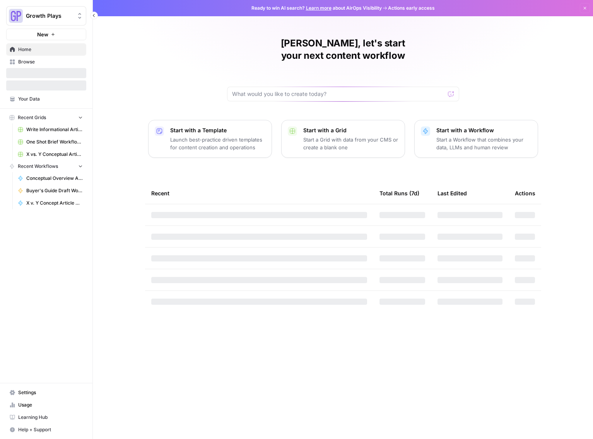  Describe the element at coordinates (50, 191) in the screenshot. I see `a: Buyer's Guide Draft Workflow` at that location.